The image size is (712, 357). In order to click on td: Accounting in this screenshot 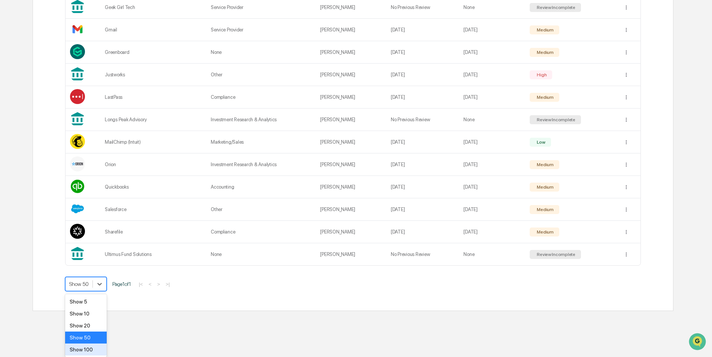, I will do `click(261, 187)`.